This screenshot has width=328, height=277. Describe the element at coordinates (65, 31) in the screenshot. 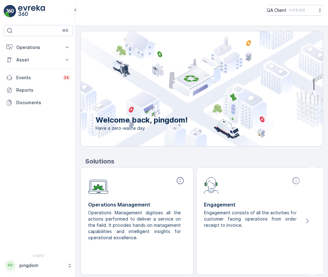

I see `p: ⌘B` at that location.